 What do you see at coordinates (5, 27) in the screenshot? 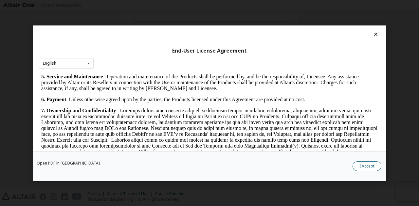
I see `strong: 6.` at bounding box center [5, 27].